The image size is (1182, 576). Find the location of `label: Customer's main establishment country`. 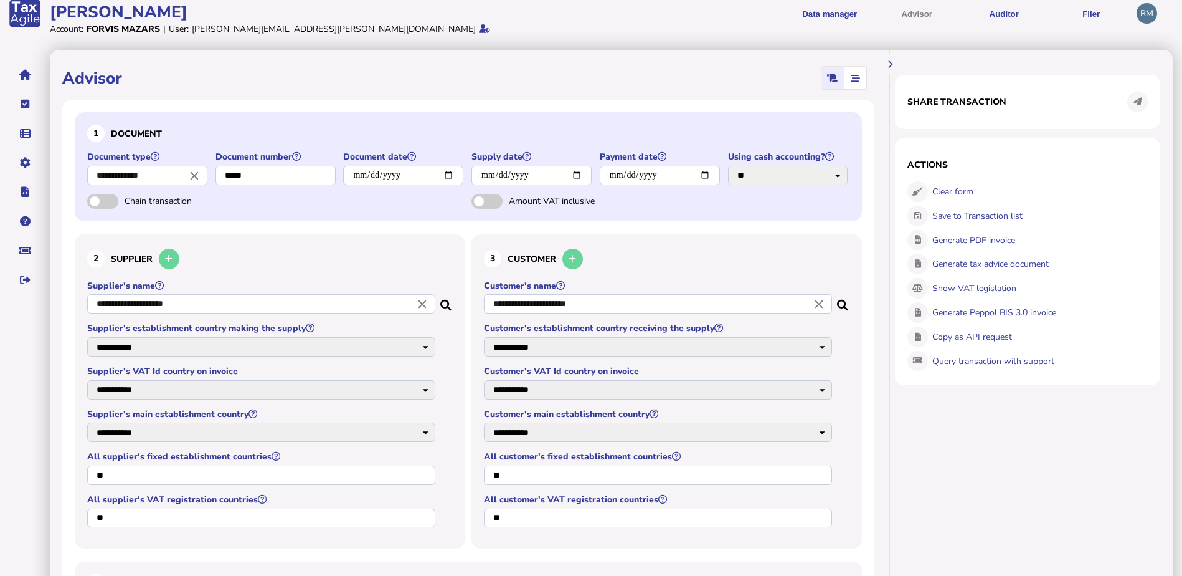

label: Customer's main establishment country is located at coordinates (659, 414).